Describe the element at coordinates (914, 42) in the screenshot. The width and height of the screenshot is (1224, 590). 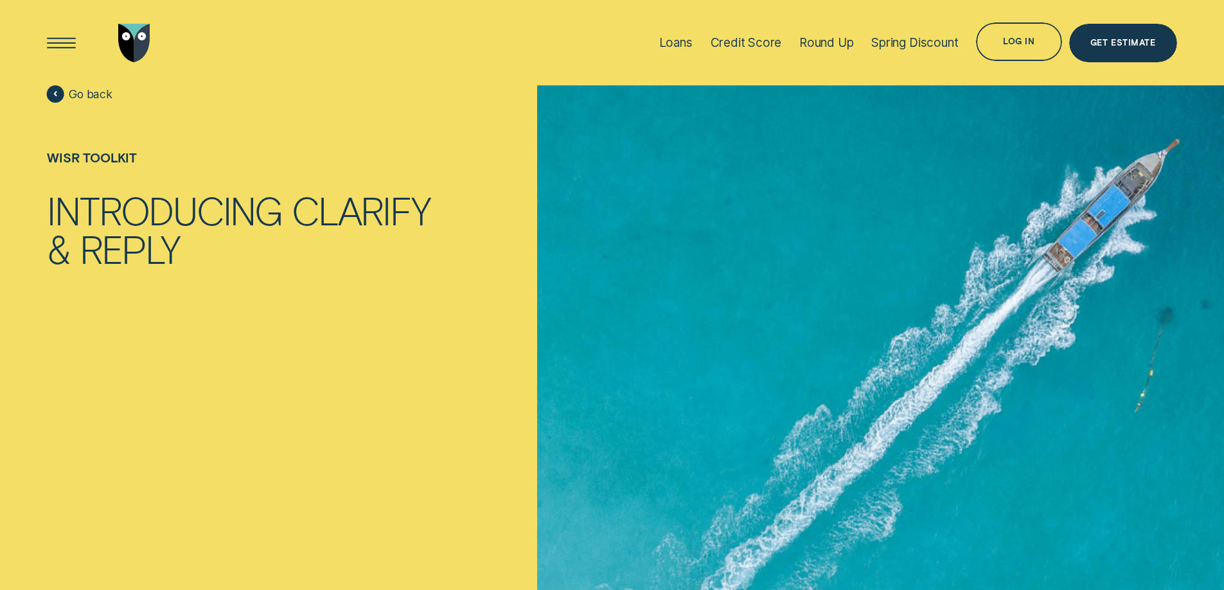
I see `div: Spring Discount` at that location.